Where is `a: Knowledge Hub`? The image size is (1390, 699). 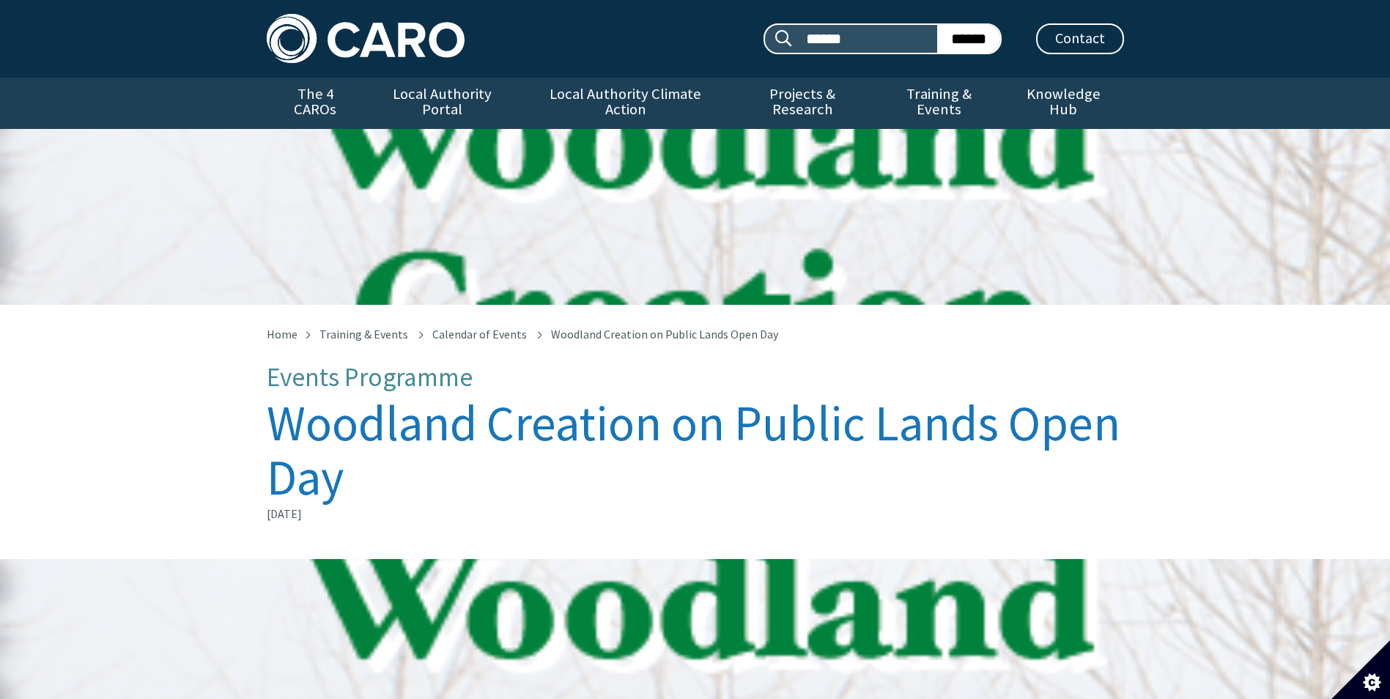 a: Knowledge Hub is located at coordinates (1063, 103).